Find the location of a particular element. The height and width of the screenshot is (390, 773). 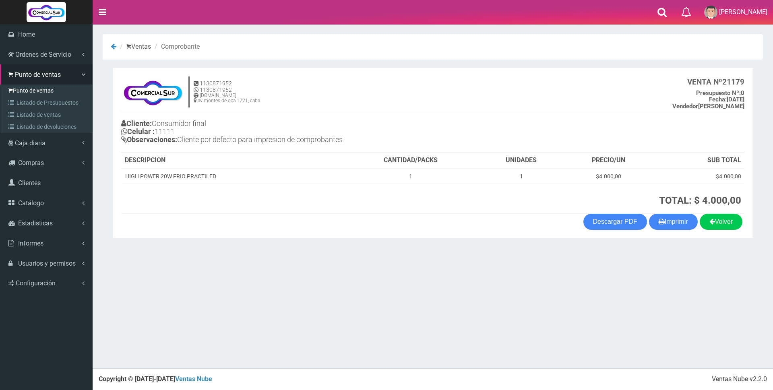

span: Caja diaria is located at coordinates (30, 143).